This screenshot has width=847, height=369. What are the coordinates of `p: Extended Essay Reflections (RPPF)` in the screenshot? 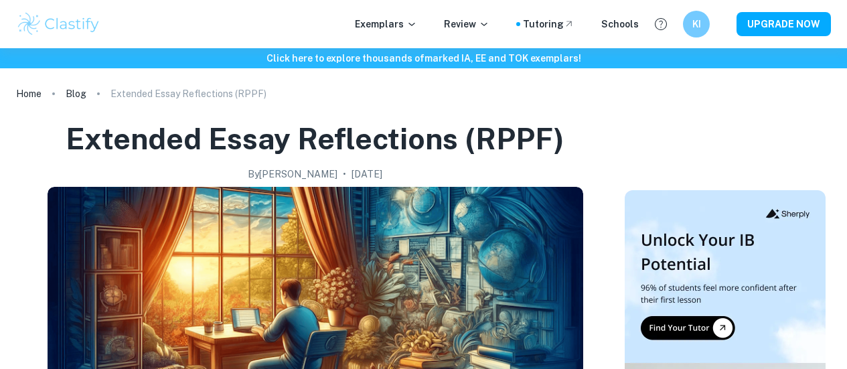 It's located at (188, 94).